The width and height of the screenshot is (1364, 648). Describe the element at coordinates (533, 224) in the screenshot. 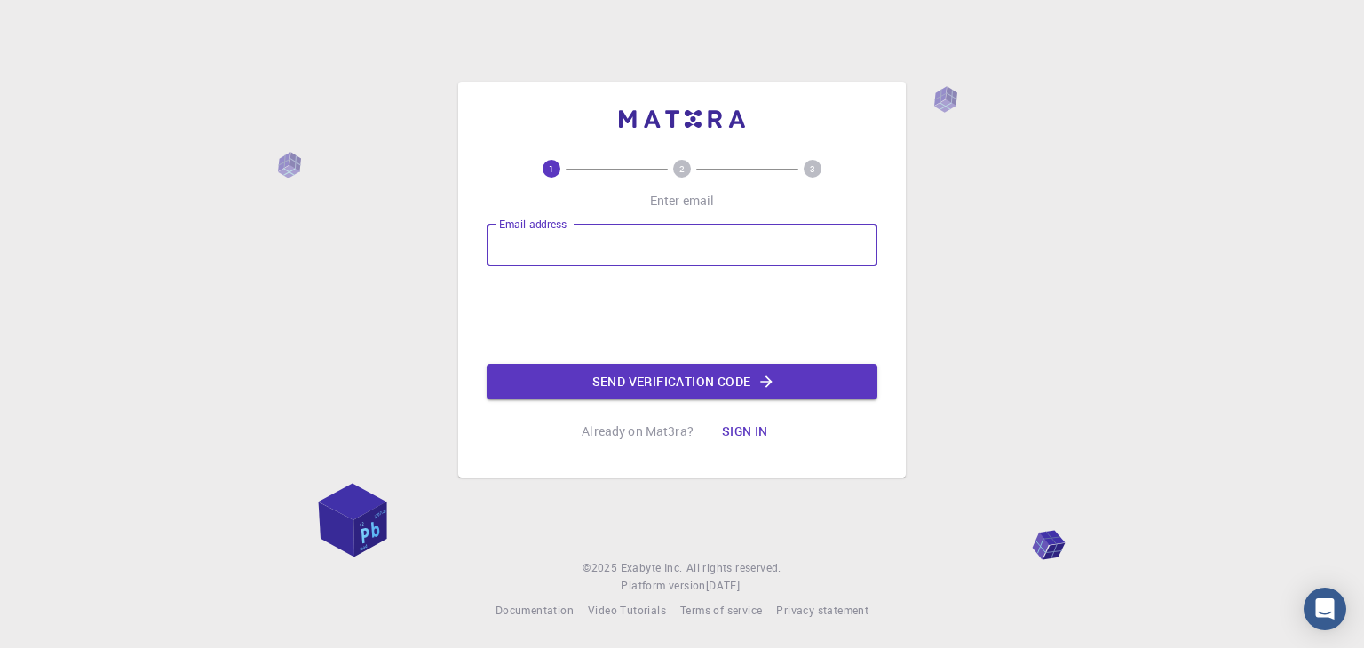

I see `label: Email address` at that location.